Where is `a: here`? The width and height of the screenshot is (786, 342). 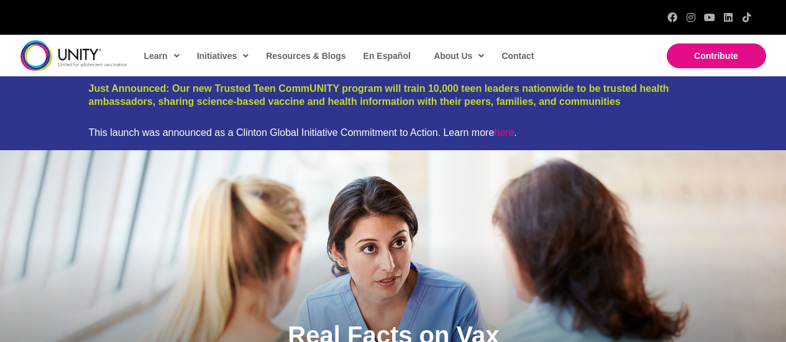
a: here is located at coordinates (504, 132).